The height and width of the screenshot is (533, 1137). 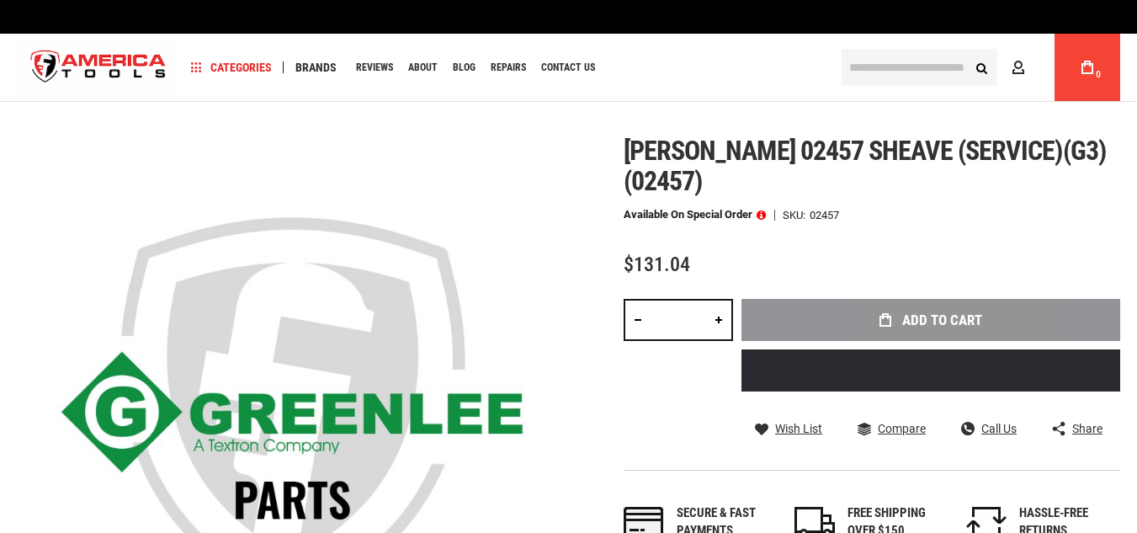 What do you see at coordinates (98, 67) in the screenshot?
I see `a: store logo` at bounding box center [98, 67].